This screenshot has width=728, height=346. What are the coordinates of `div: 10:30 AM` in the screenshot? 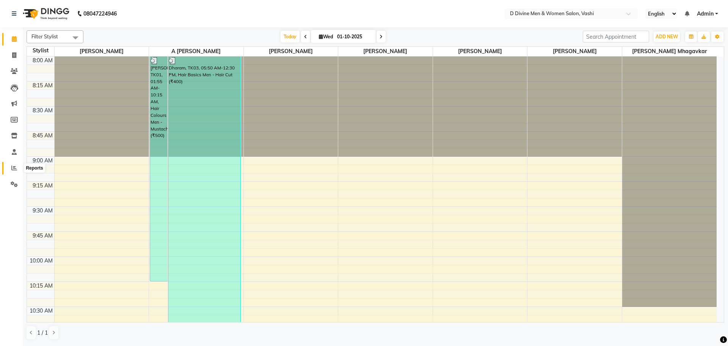 It's located at (41, 310).